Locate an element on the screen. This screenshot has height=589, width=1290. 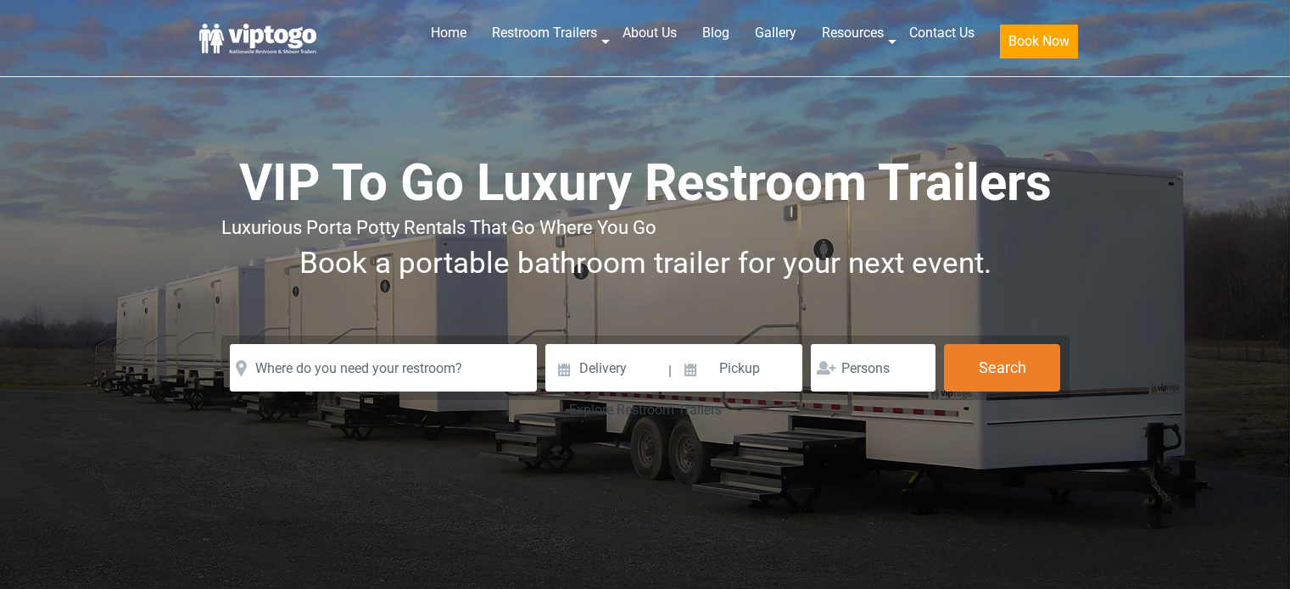
span: Luxurious Porta Potty Rentals That Go Where You Go is located at coordinates (438, 227).